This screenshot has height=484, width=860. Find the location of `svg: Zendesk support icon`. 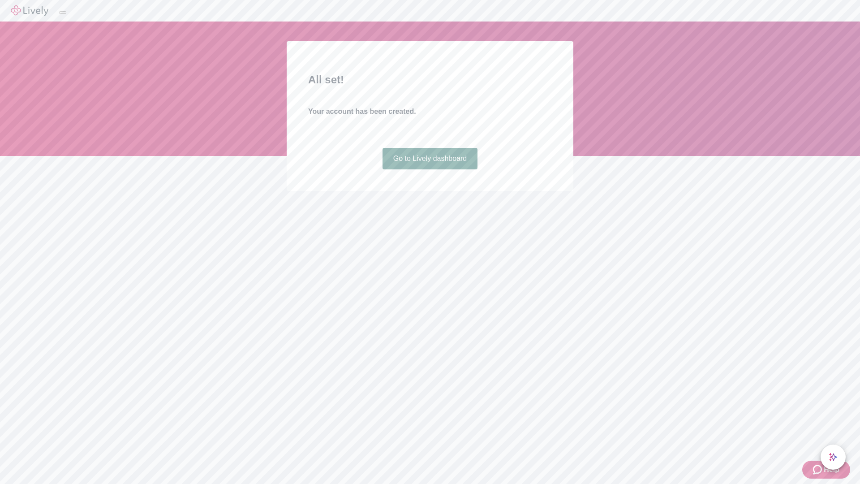

svg: Zendesk support icon is located at coordinates (819, 470).